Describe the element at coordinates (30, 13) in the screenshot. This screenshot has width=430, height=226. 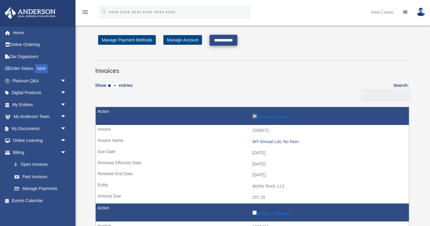
I see `img: Anderson Advisors Platinum Portal` at that location.